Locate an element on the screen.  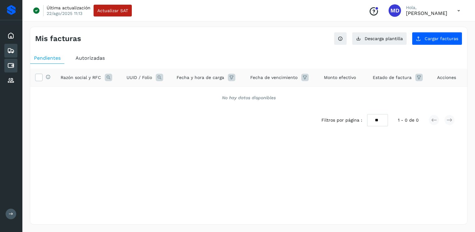
p: Última actualización is located at coordinates (68, 8).